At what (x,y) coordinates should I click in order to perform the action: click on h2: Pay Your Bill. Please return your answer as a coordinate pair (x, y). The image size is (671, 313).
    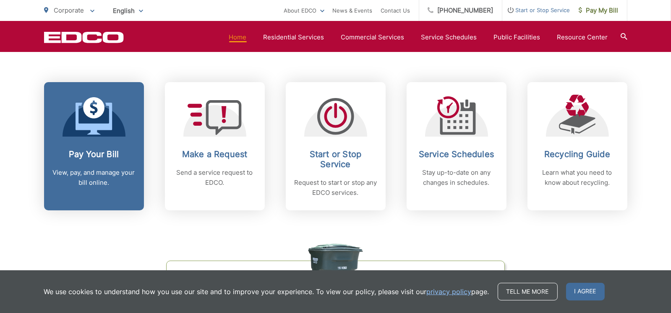
    Looking at the image, I should click on (94, 154).